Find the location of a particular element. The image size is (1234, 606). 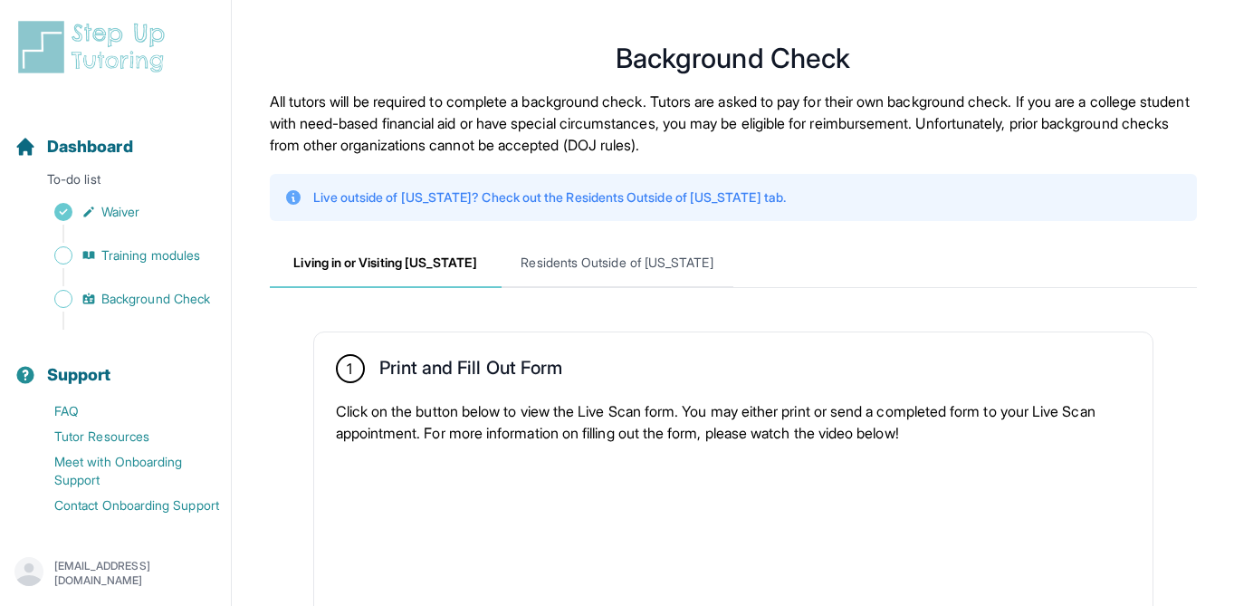

a: Waiver is located at coordinates (122, 212).